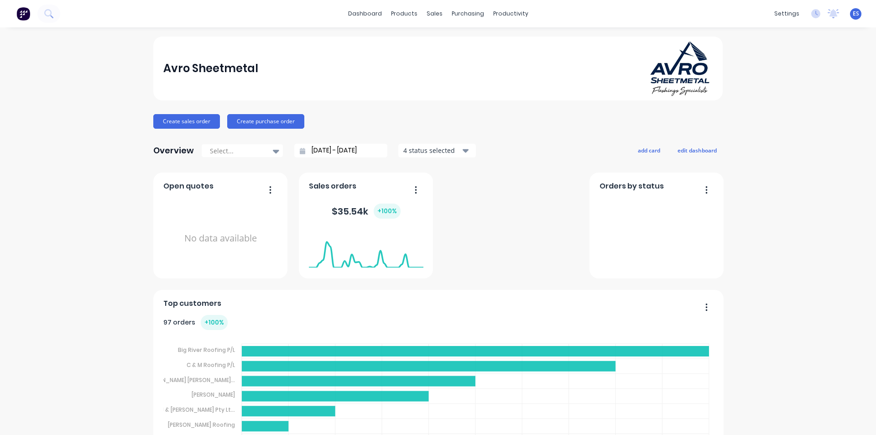 Image resolution: width=876 pixels, height=435 pixels. Describe the element at coordinates (23, 14) in the screenshot. I see `img: Factory` at that location.